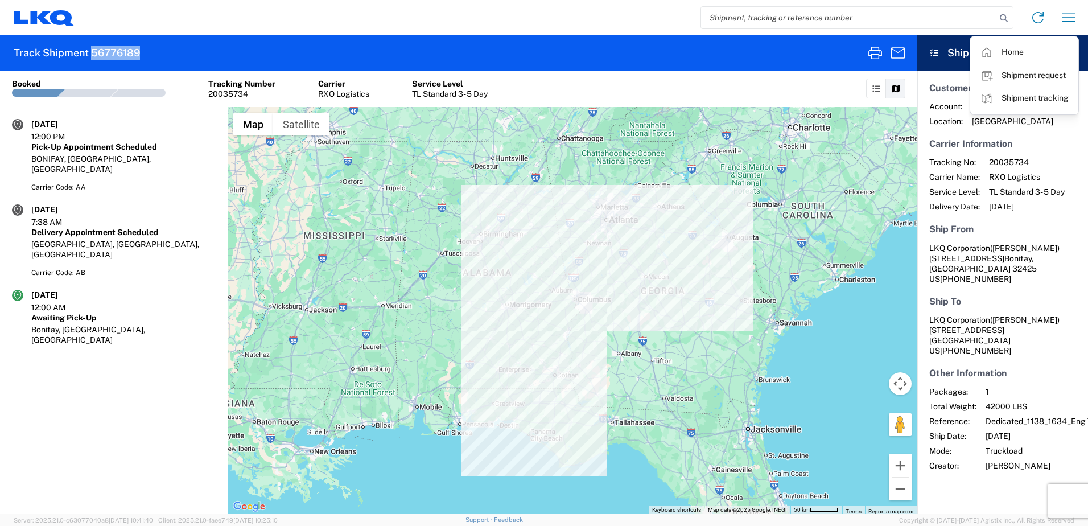  I want to click on h2: Track Shipment 56776189, so click(77, 53).